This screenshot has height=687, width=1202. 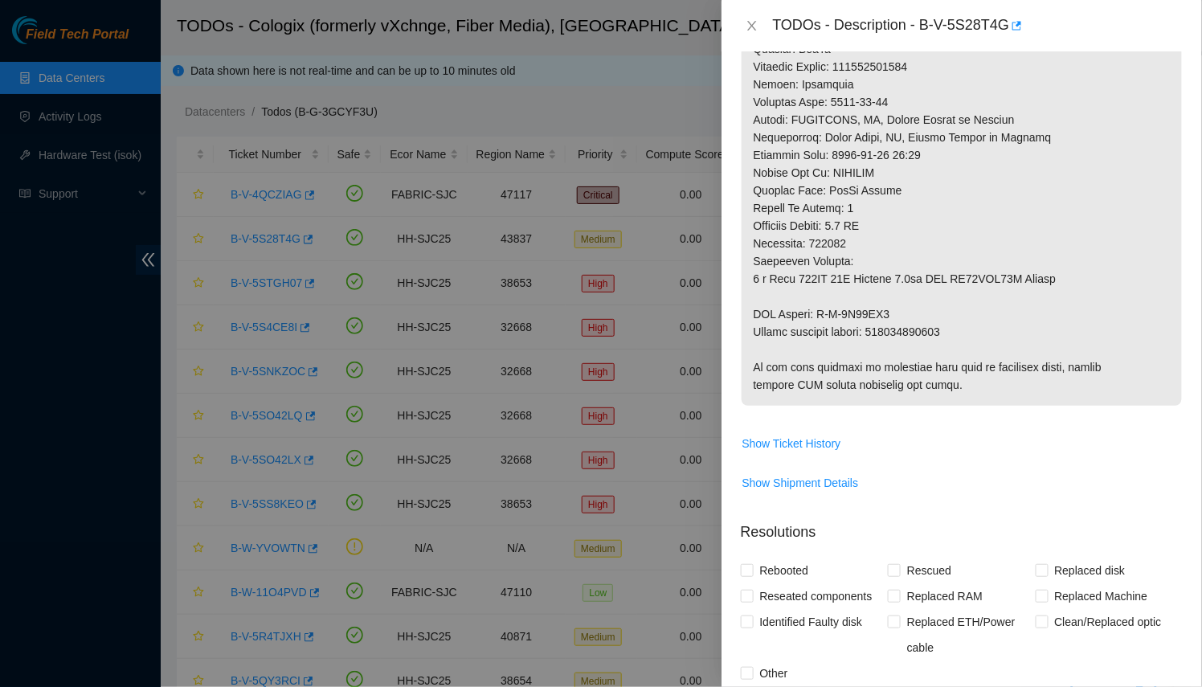 I want to click on p: Resolutions, so click(x=961, y=525).